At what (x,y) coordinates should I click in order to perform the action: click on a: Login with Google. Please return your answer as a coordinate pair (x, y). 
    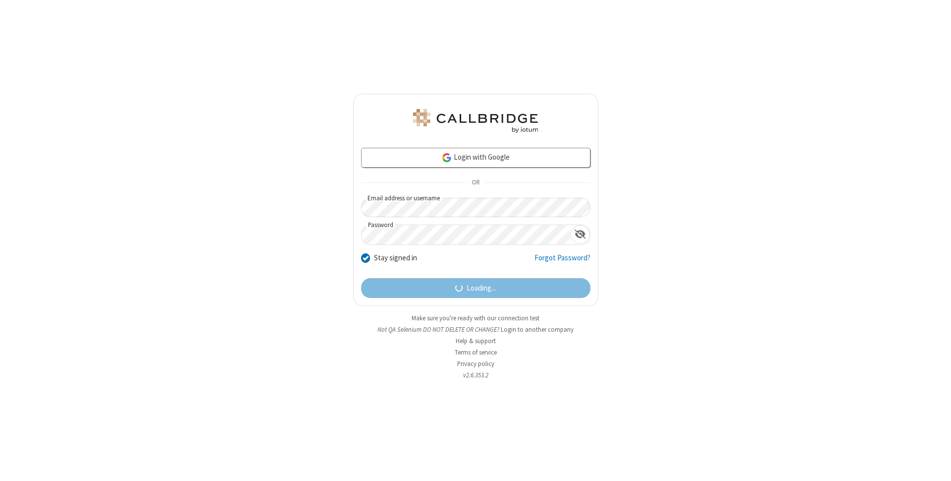
    Looking at the image, I should click on (476, 158).